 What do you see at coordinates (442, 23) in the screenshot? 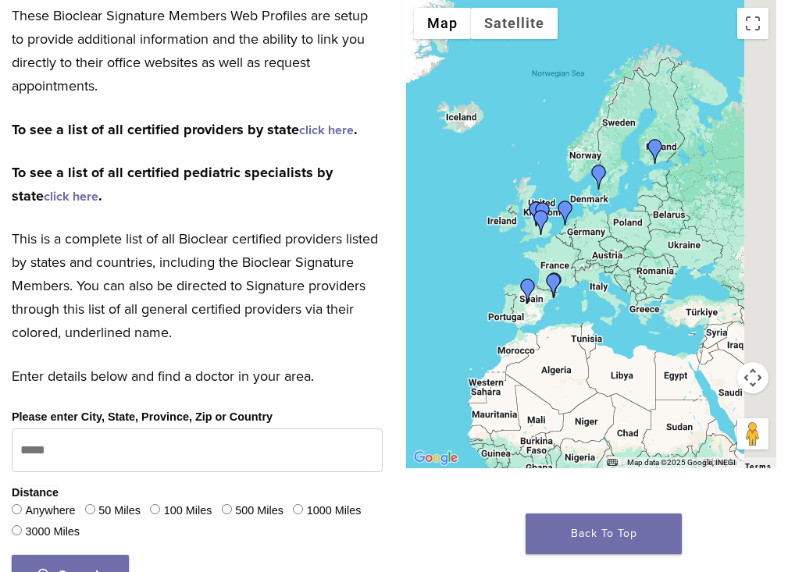
I see `button: Show street map` at bounding box center [442, 23].